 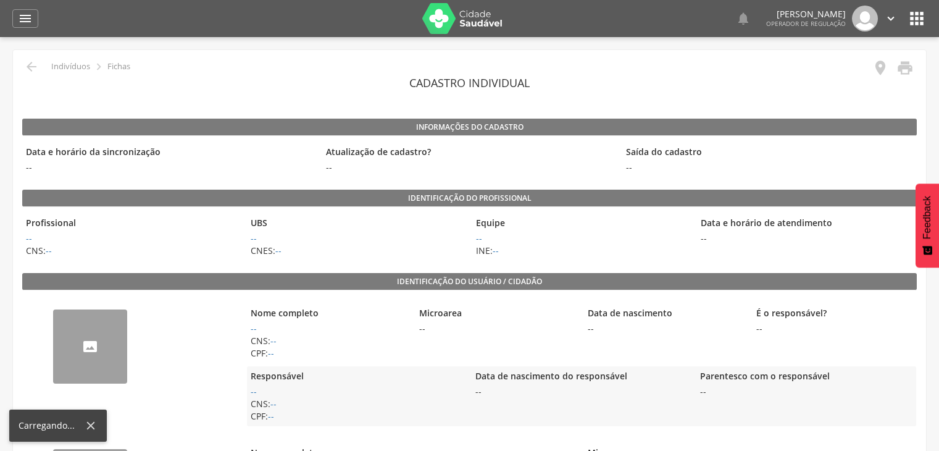 What do you see at coordinates (169, 153) in the screenshot?
I see `legend: Data e horário da sincronização` at bounding box center [169, 153].